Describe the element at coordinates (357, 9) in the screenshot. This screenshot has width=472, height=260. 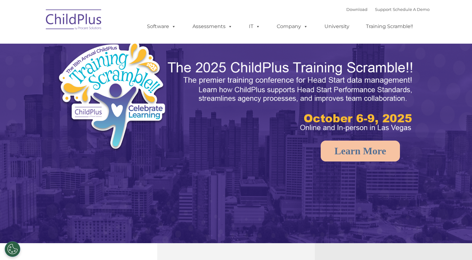
I see `a: Download` at that location.